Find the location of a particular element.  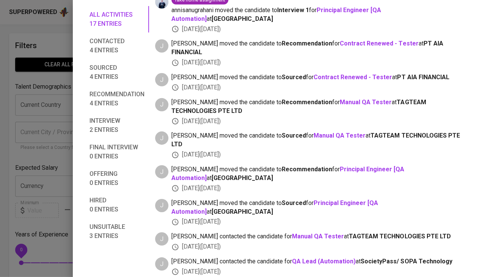

b: QA Lead (Automation) is located at coordinates (324, 261).